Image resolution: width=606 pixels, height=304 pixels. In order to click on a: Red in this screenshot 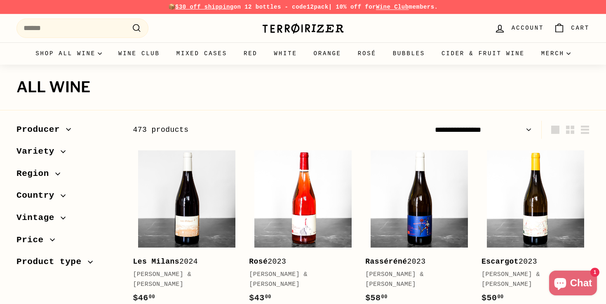, I will do `click(251, 54)`.